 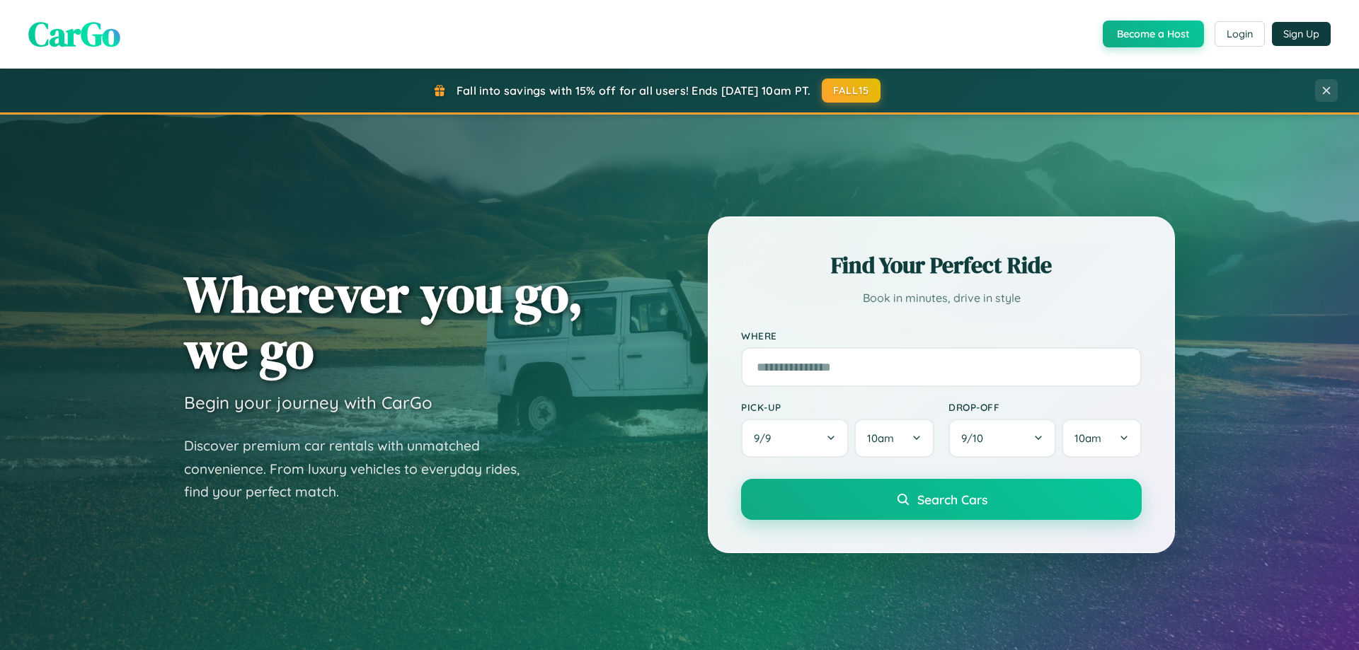 I want to click on label: Where, so click(x=941, y=335).